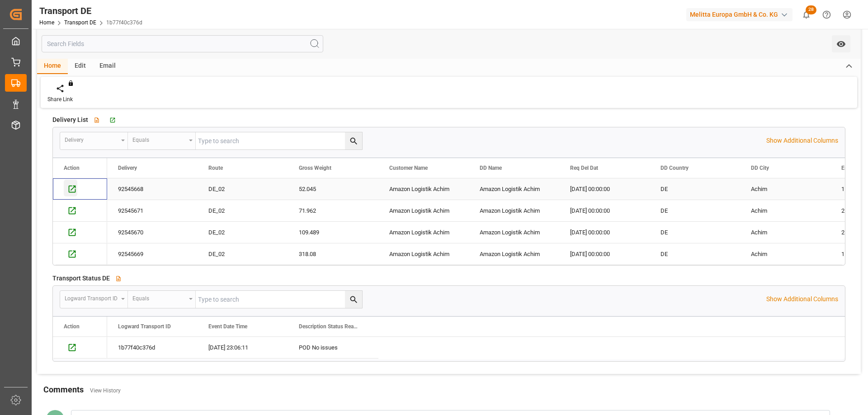  What do you see at coordinates (152, 348) in the screenshot?
I see `div: 1b77f40c376d` at bounding box center [152, 348].